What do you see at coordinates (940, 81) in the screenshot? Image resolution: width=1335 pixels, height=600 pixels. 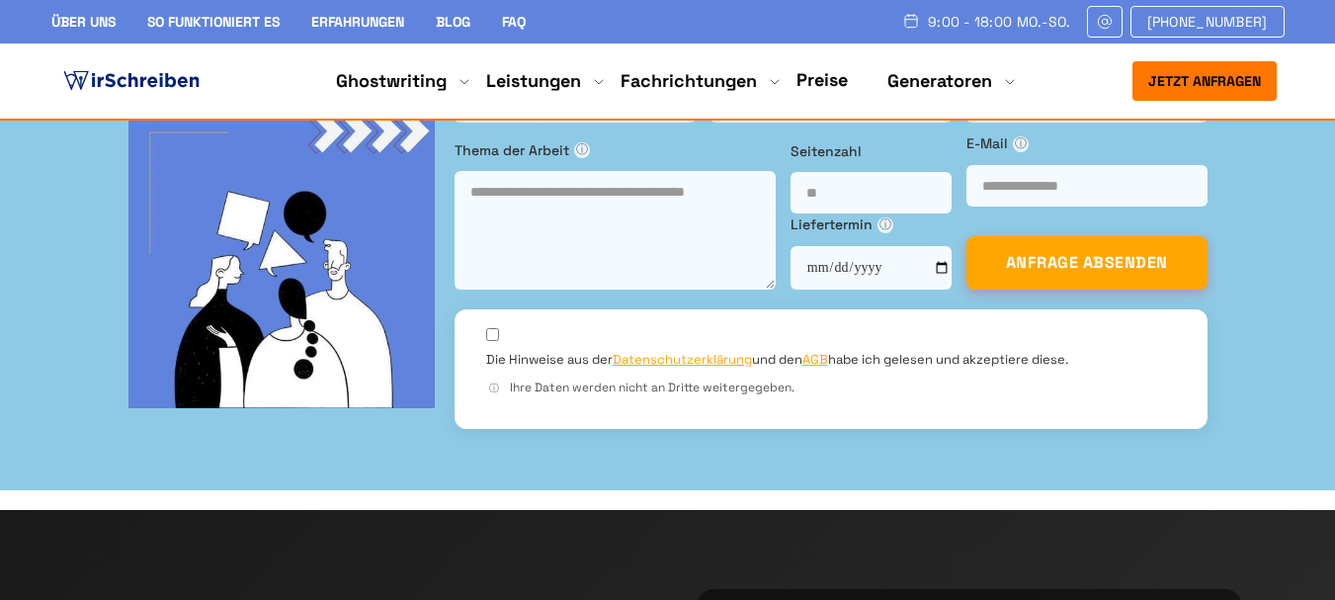 I see `a: Generatoren` at bounding box center [940, 81].